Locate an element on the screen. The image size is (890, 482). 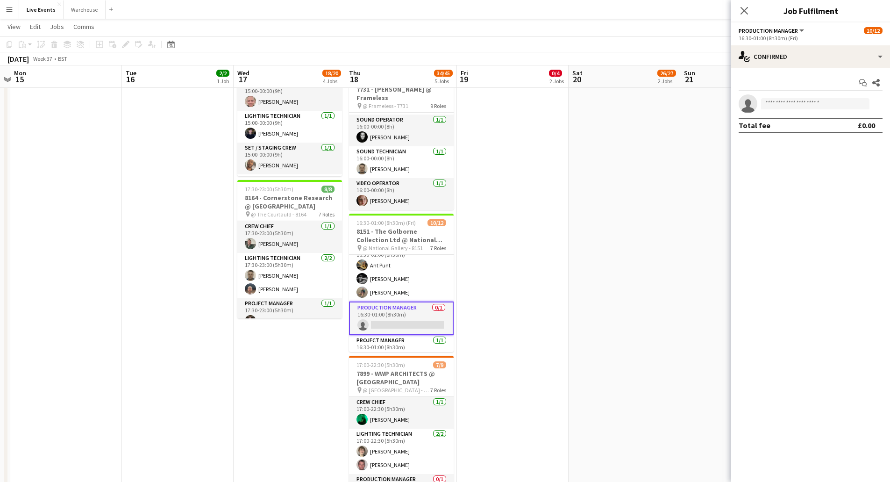
span: 8/8 is located at coordinates (328, 189).